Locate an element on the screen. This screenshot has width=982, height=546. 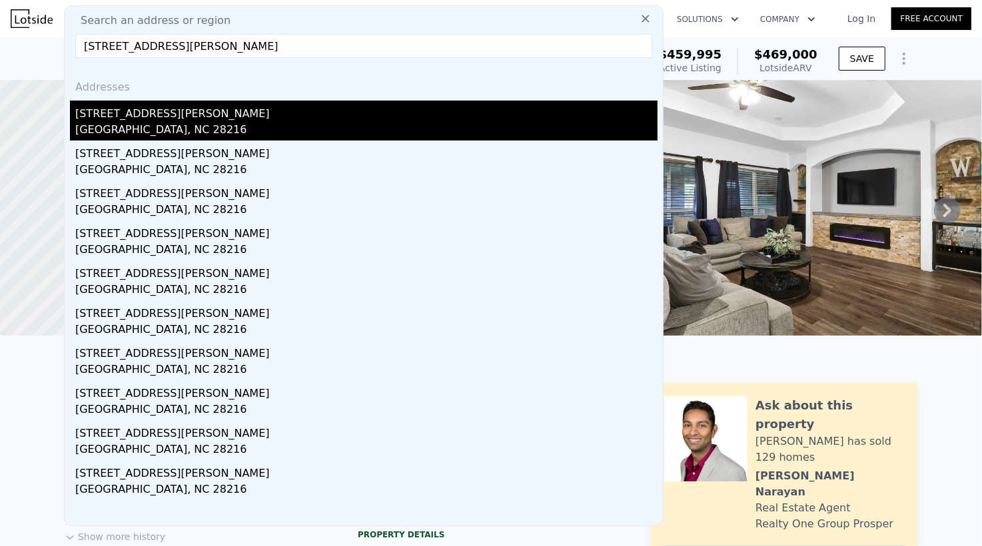
button: SAVE is located at coordinates (862, 59).